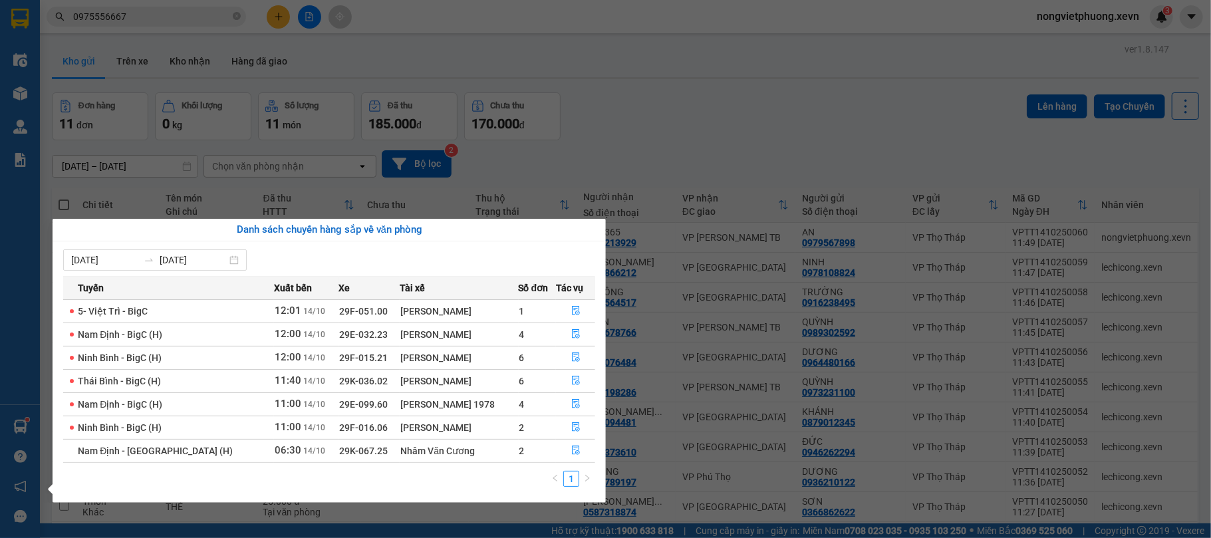  Describe the element at coordinates (363, 311) in the screenshot. I see `span: 29F-051.00` at that location.